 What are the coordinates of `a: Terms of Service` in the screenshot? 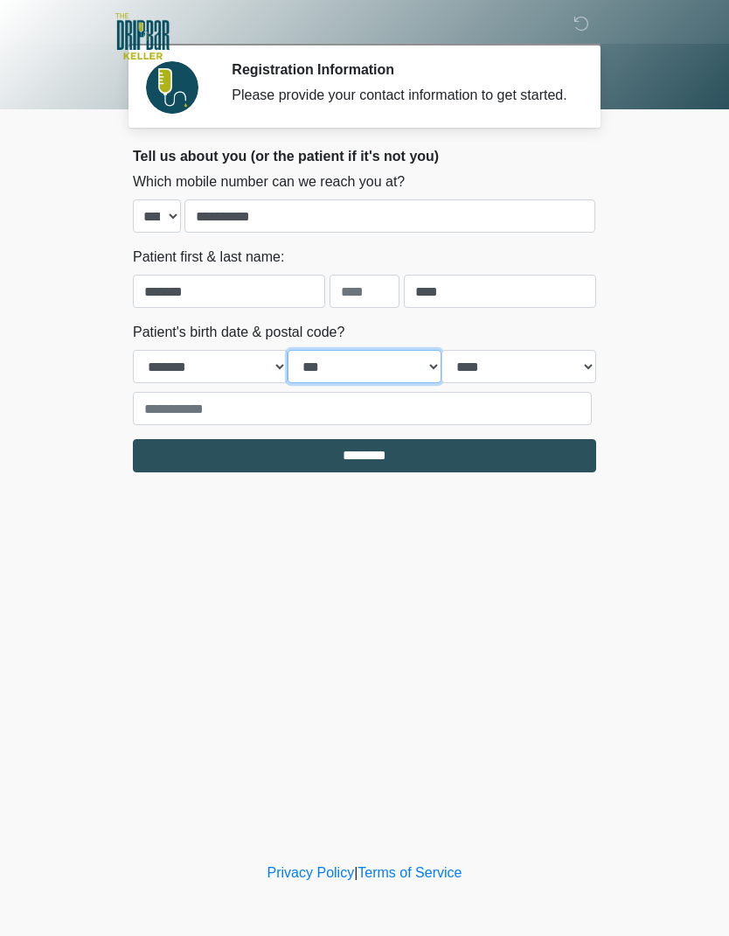 It's located at (409, 872).